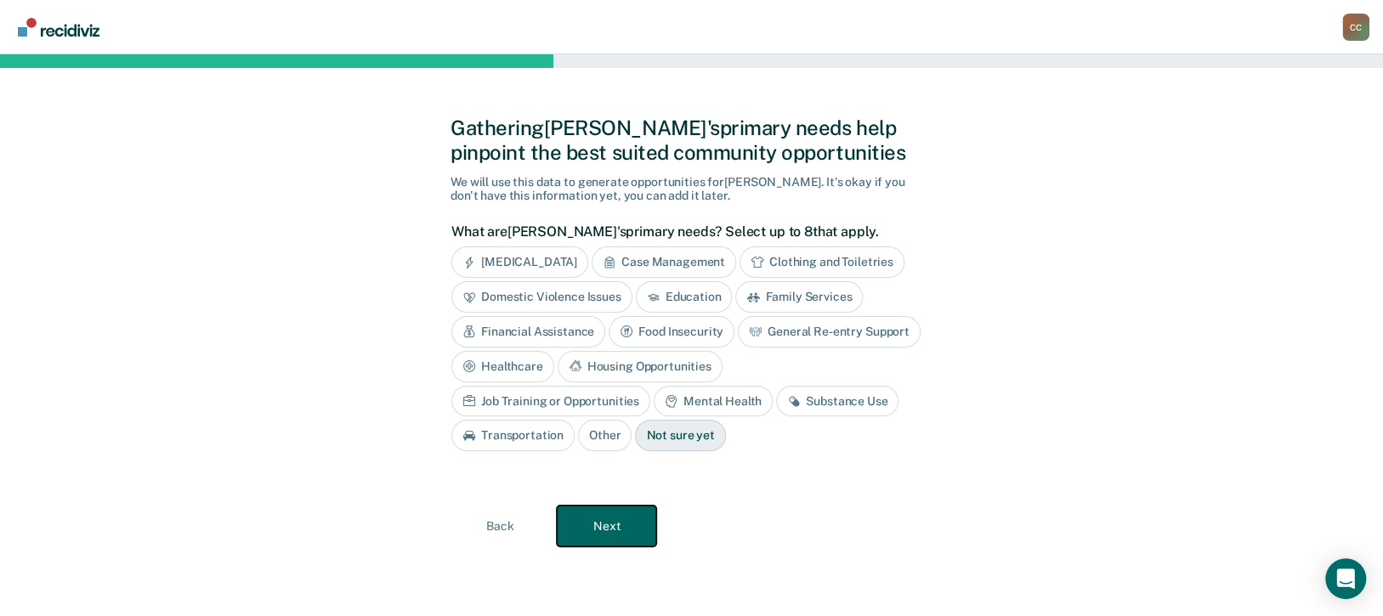 The width and height of the screenshot is (1383, 616). Describe the element at coordinates (500, 526) in the screenshot. I see `button: Back` at that location.